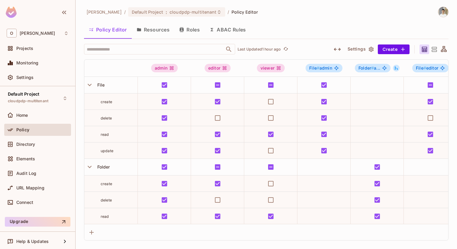 This screenshot has width=457, height=249. I want to click on button: Roles, so click(190, 30).